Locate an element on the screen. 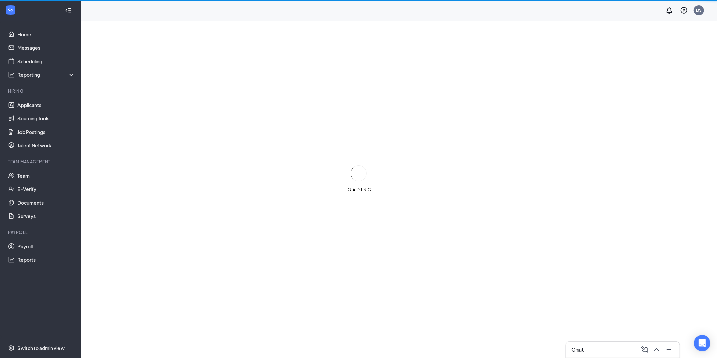  a: Scheduling is located at coordinates (46, 61).